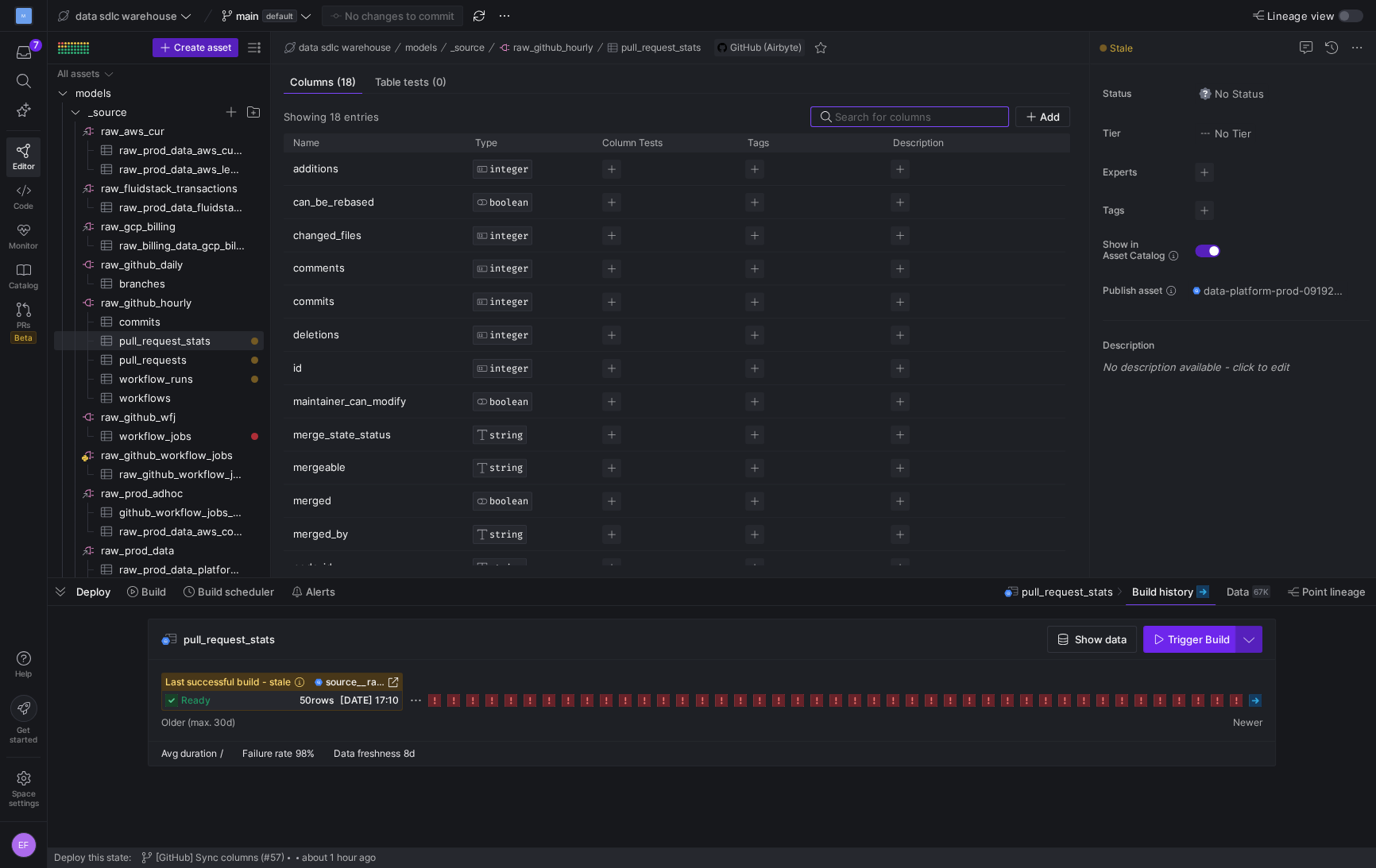 This screenshot has width=1376, height=868. I want to click on span: Editor, so click(24, 166).